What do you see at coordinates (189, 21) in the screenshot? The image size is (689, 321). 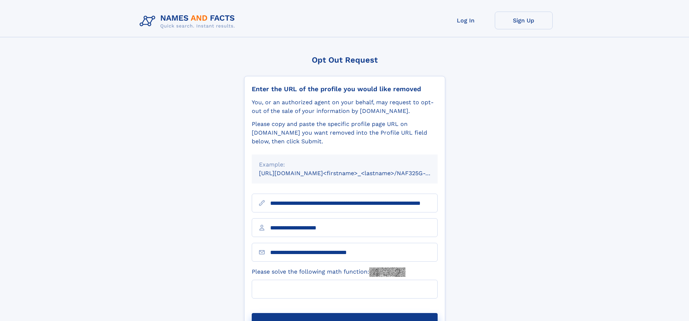 I see `img: Logo Names and Facts` at bounding box center [189, 21].